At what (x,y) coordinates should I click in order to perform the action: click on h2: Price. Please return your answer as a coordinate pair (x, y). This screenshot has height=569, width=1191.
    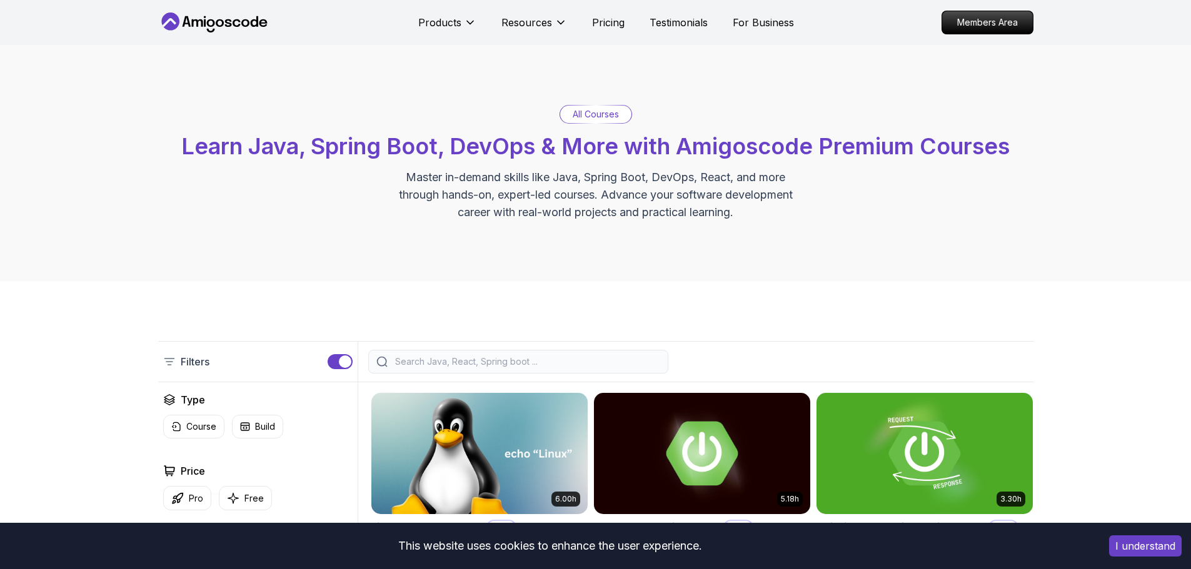
    Looking at the image, I should click on (193, 471).